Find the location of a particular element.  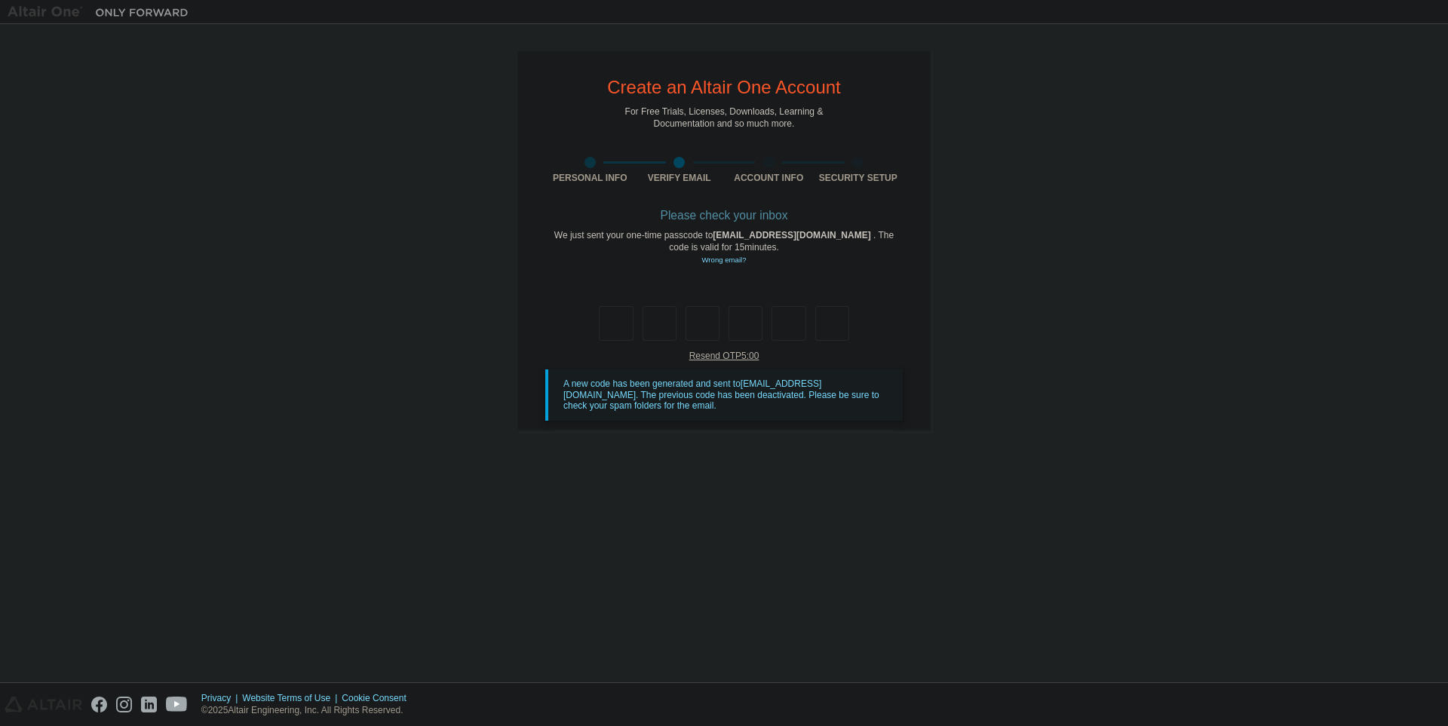

img: linkedin.svg is located at coordinates (149, 704).